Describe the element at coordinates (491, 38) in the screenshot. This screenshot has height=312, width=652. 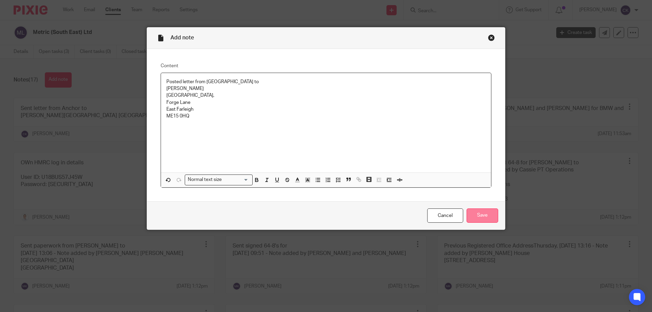
I see `div: Close this dialog window` at that location.